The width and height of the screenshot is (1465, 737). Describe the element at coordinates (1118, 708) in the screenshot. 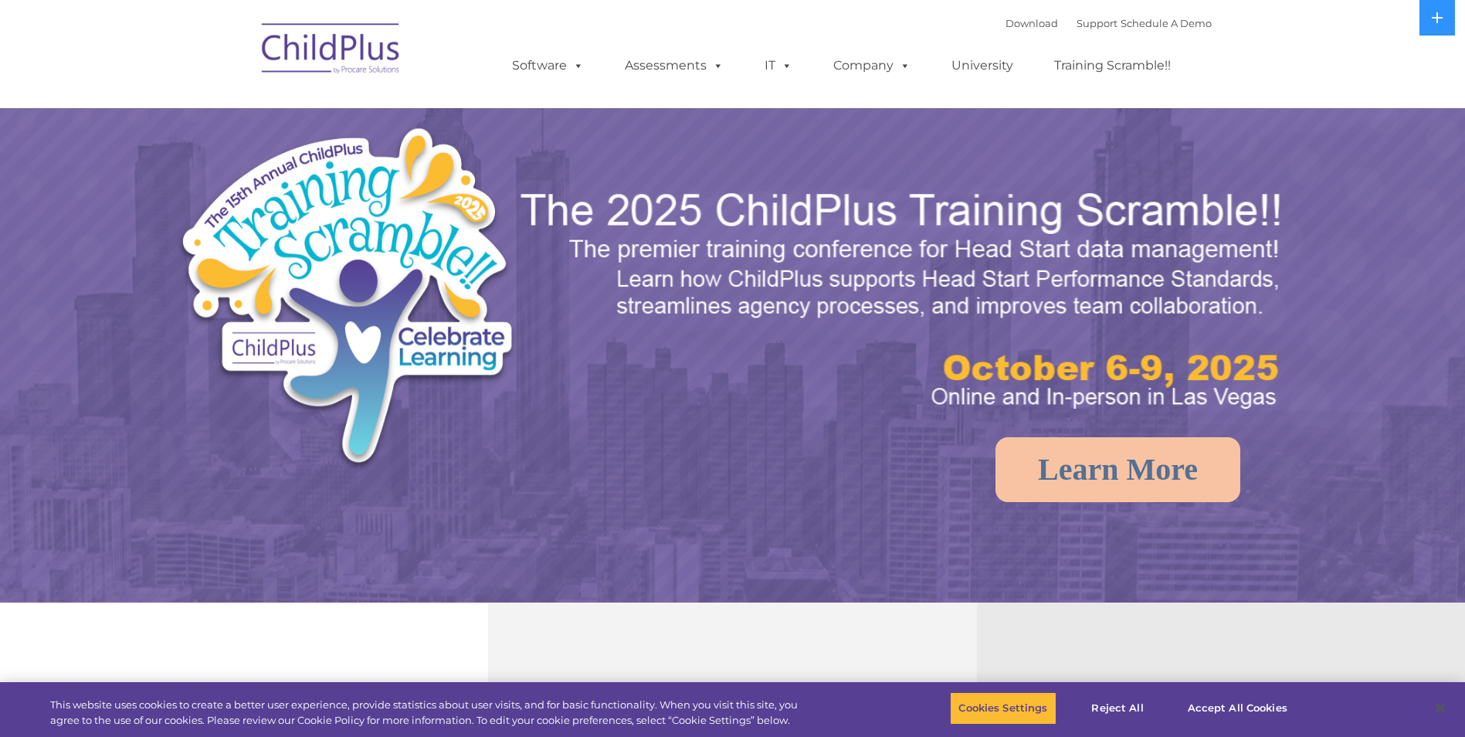

I see `button: Reject All` at that location.